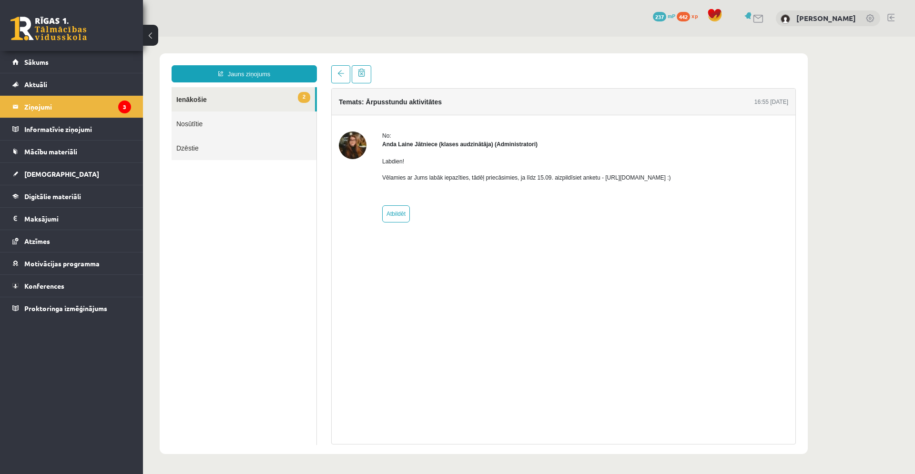 This screenshot has height=474, width=915. I want to click on i: 3, so click(124, 107).